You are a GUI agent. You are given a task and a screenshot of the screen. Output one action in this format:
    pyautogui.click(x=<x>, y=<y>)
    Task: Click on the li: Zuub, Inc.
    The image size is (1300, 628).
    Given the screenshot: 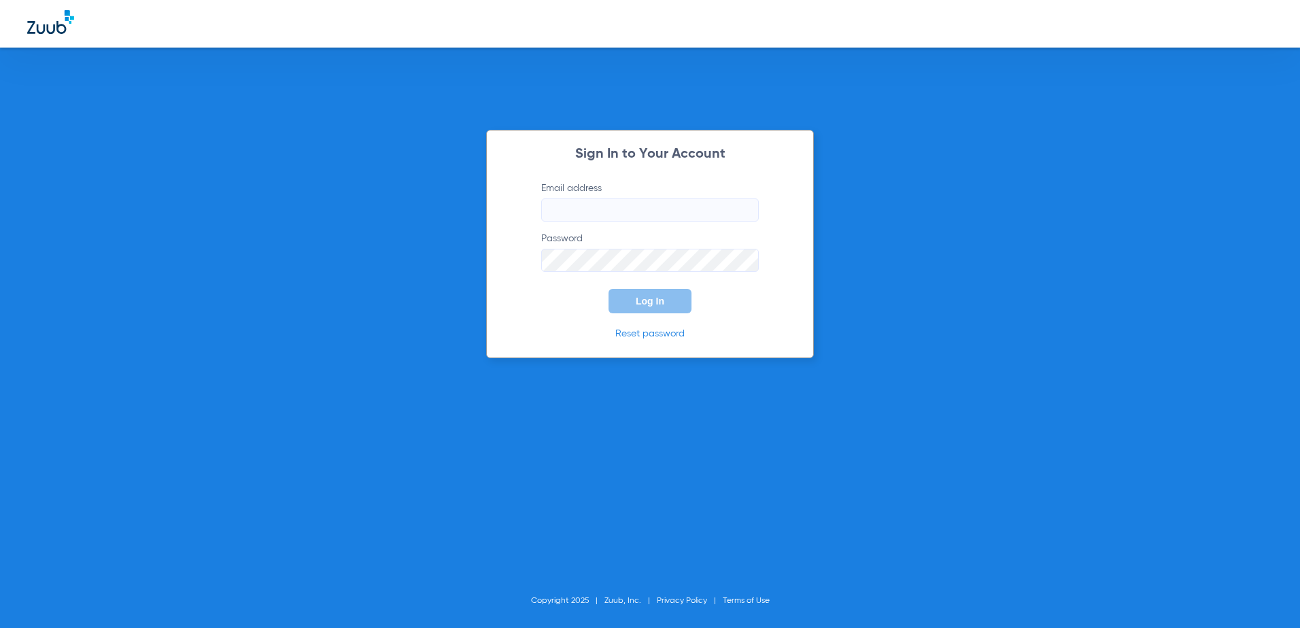 What is the action you would take?
    pyautogui.click(x=630, y=601)
    